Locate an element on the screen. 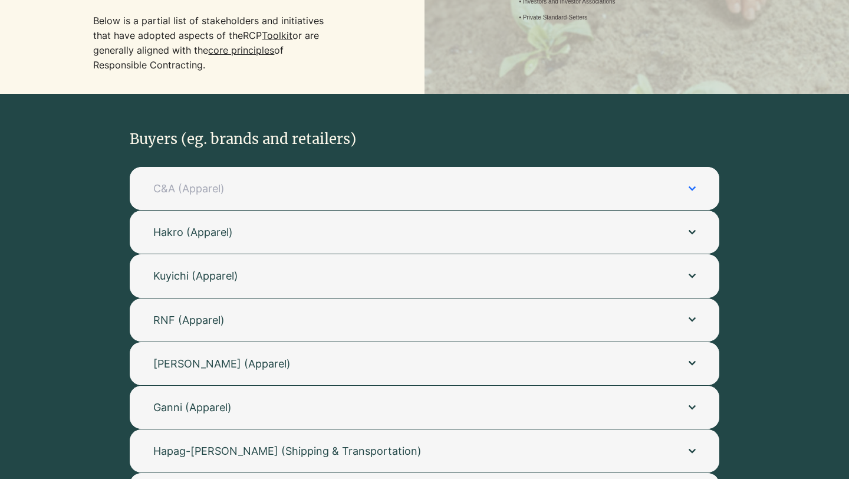  button: C&A (Apparel) is located at coordinates (425, 188).